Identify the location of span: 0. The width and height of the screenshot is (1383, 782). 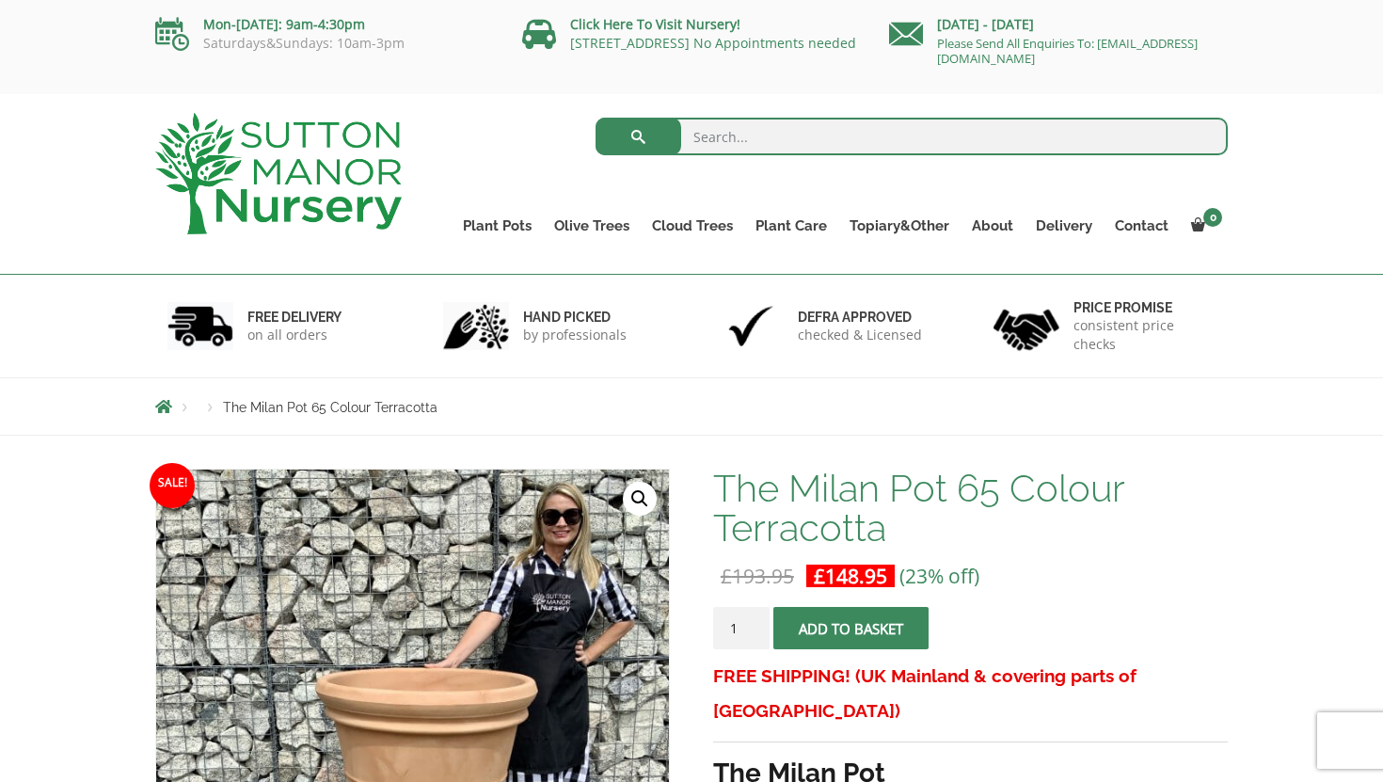
(1213, 217).